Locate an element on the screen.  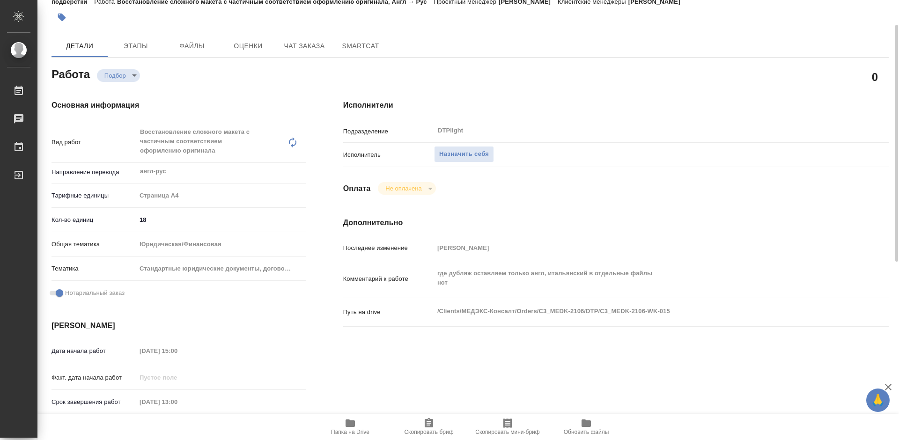
span: Нотариальный заказ is located at coordinates (95, 293).